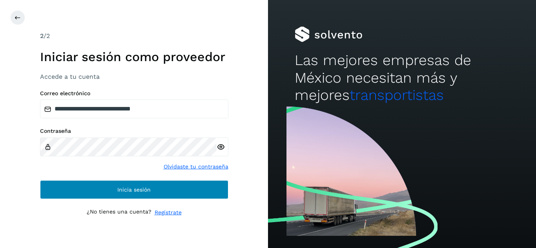 This screenshot has height=248, width=536. I want to click on span: transportistas, so click(396, 95).